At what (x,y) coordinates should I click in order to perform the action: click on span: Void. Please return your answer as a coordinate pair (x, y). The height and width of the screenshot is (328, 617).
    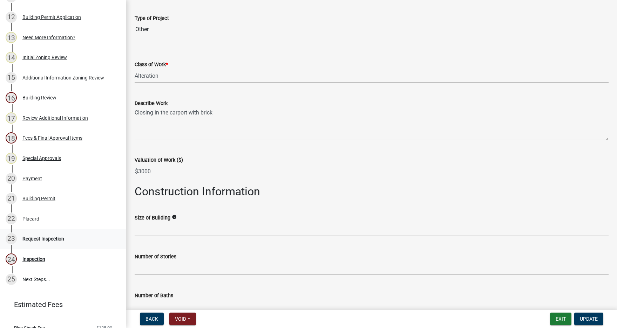
    Looking at the image, I should click on (180, 319).